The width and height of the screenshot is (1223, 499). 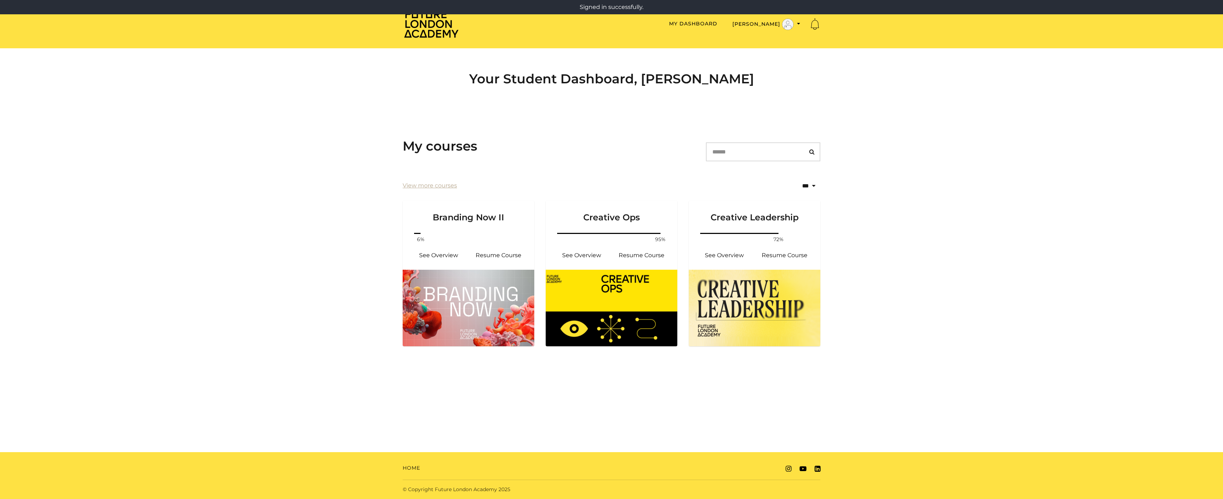 What do you see at coordinates (431, 24) in the screenshot?
I see `img: Home Page` at bounding box center [431, 24].